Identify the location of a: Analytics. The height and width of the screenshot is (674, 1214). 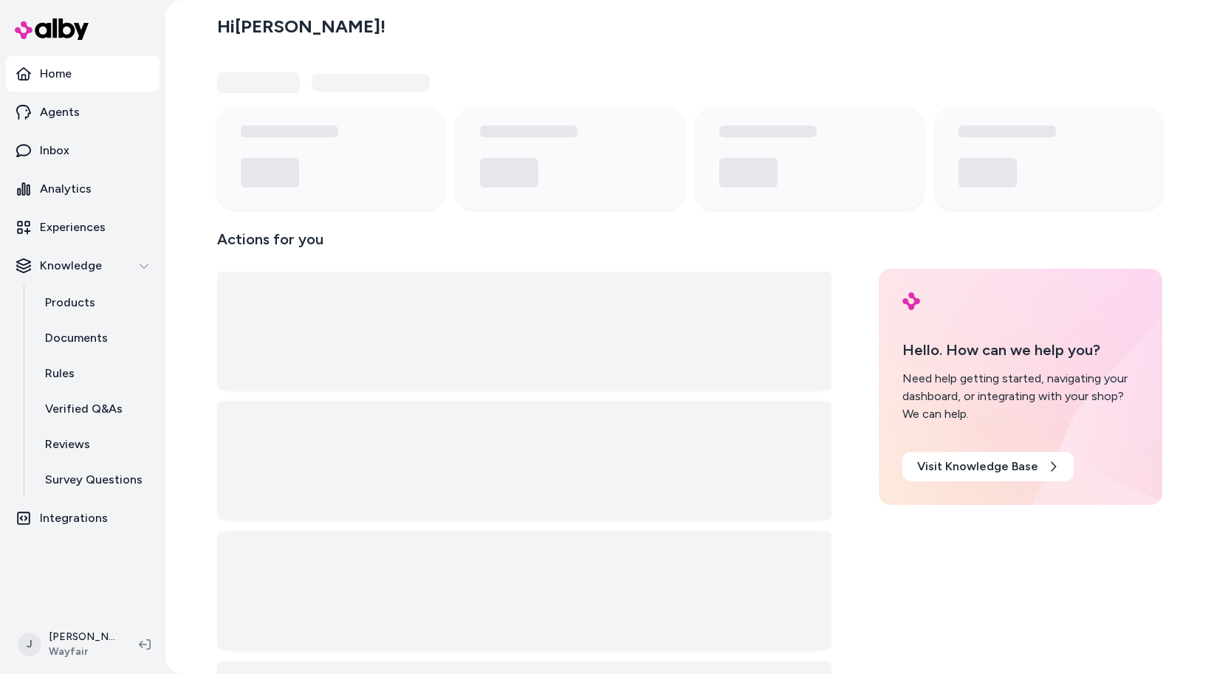
(83, 189).